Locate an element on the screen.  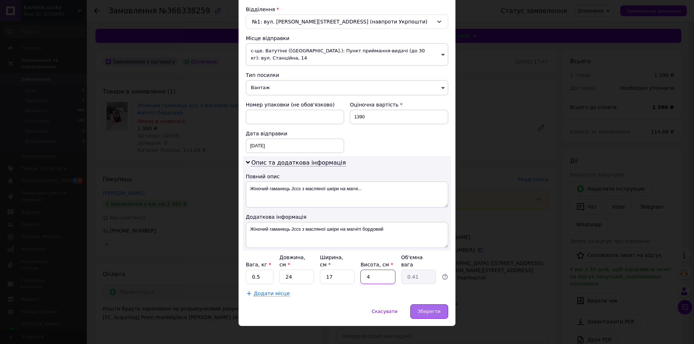
span: Додати місце is located at coordinates (272, 294).